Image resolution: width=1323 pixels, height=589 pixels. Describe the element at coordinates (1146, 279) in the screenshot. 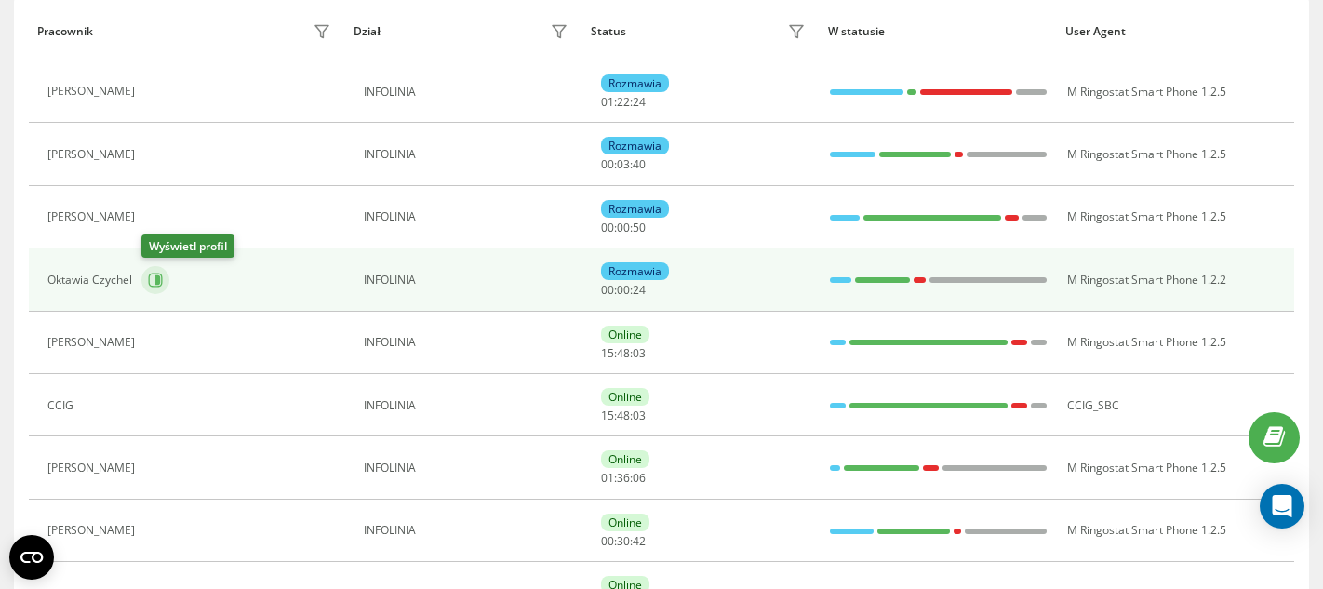

I see `span: M Ringostat Smart Phone 1.2.2` at that location.